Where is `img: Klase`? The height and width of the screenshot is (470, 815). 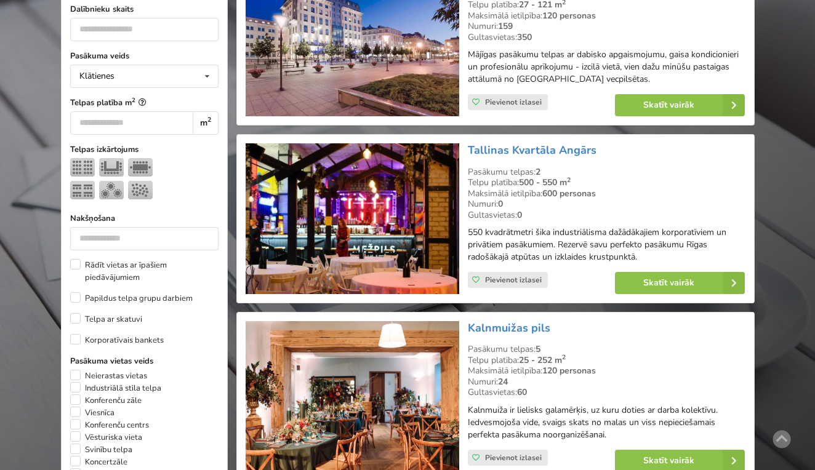
img: Klase is located at coordinates (82, 190).